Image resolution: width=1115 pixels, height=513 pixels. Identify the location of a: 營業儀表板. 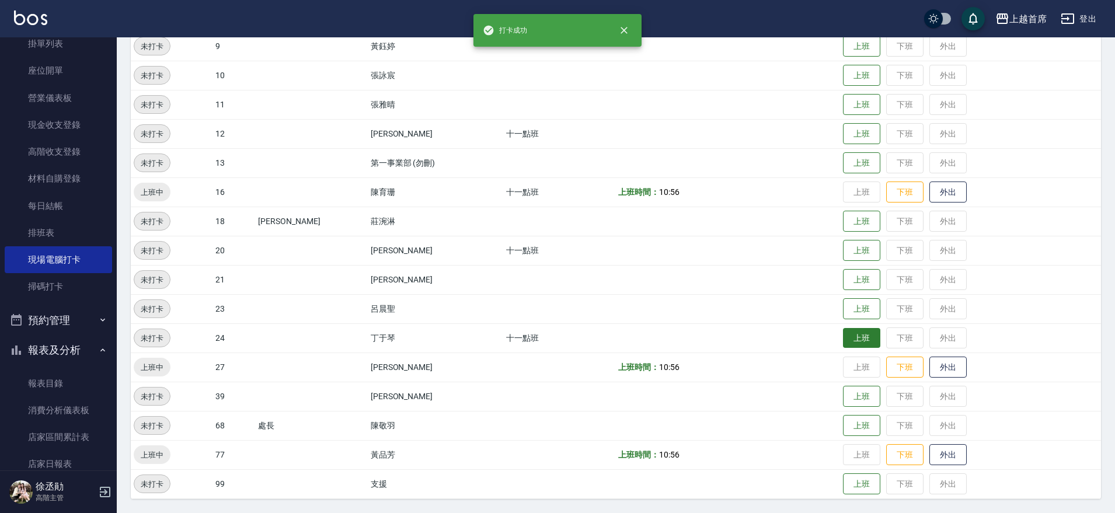
(58, 98).